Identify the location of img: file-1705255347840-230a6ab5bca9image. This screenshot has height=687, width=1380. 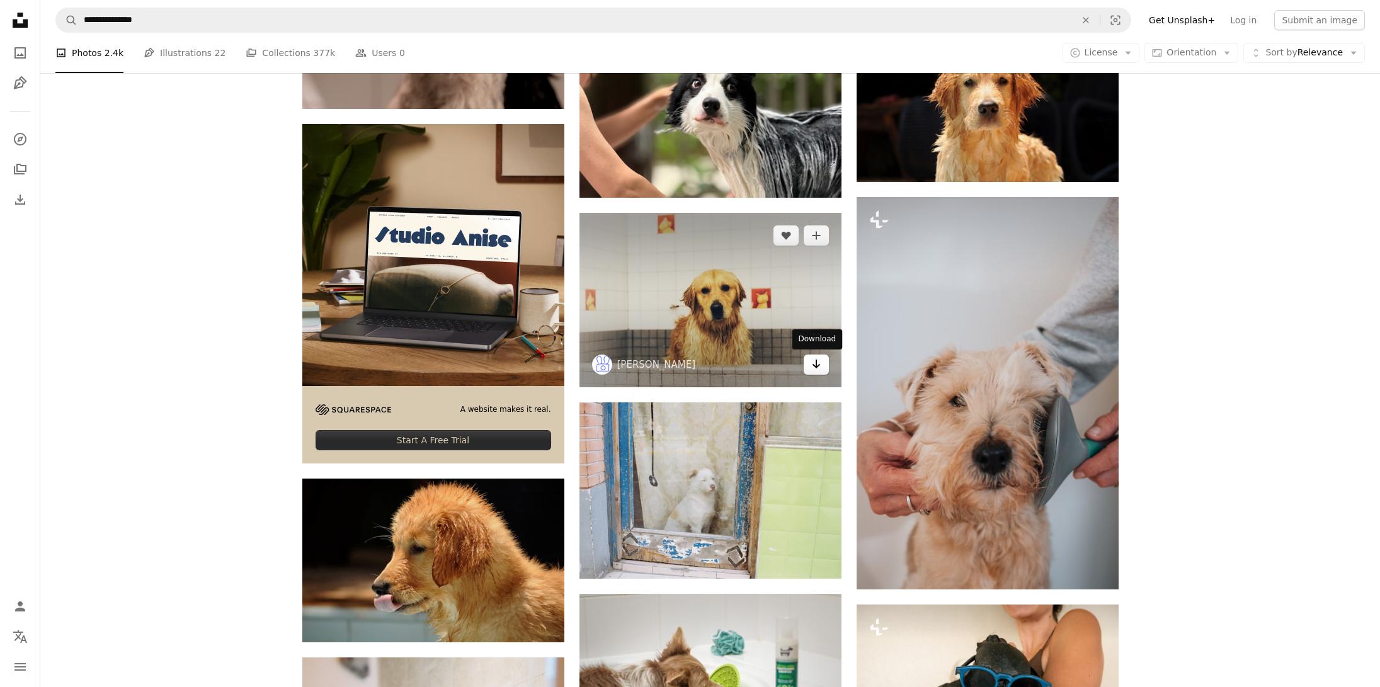
(353, 409).